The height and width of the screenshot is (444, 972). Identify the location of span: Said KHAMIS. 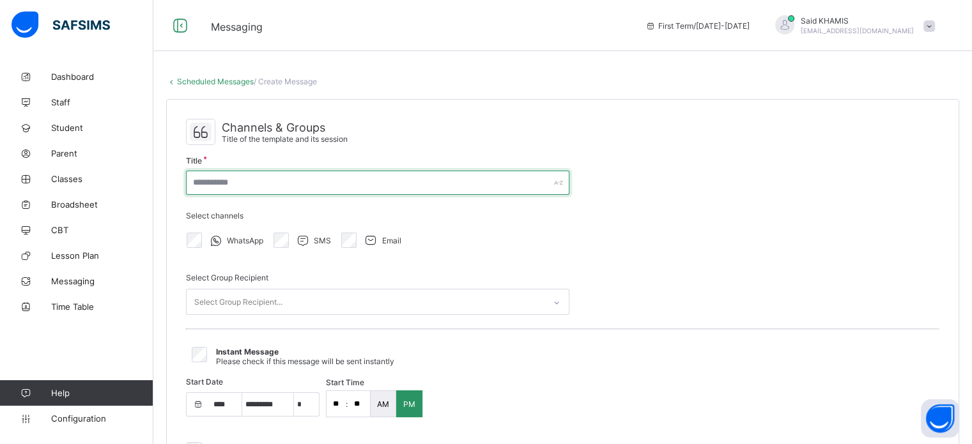
(857, 20).